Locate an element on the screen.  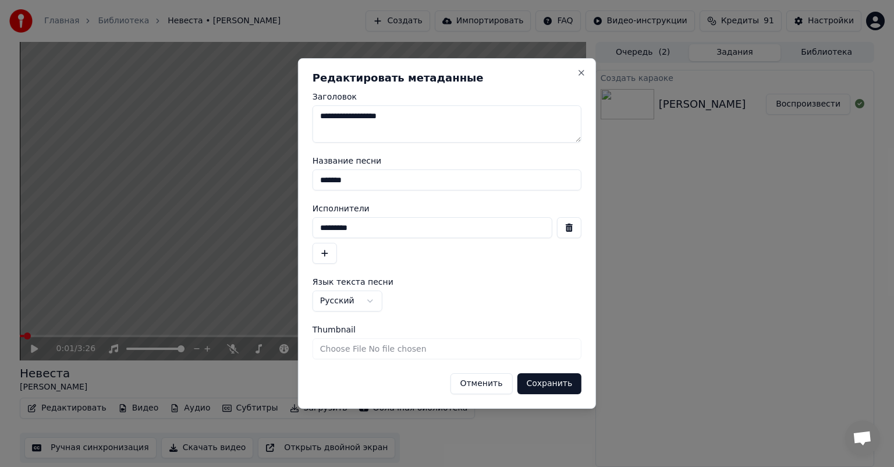
label: Заголовок is located at coordinates (447, 97).